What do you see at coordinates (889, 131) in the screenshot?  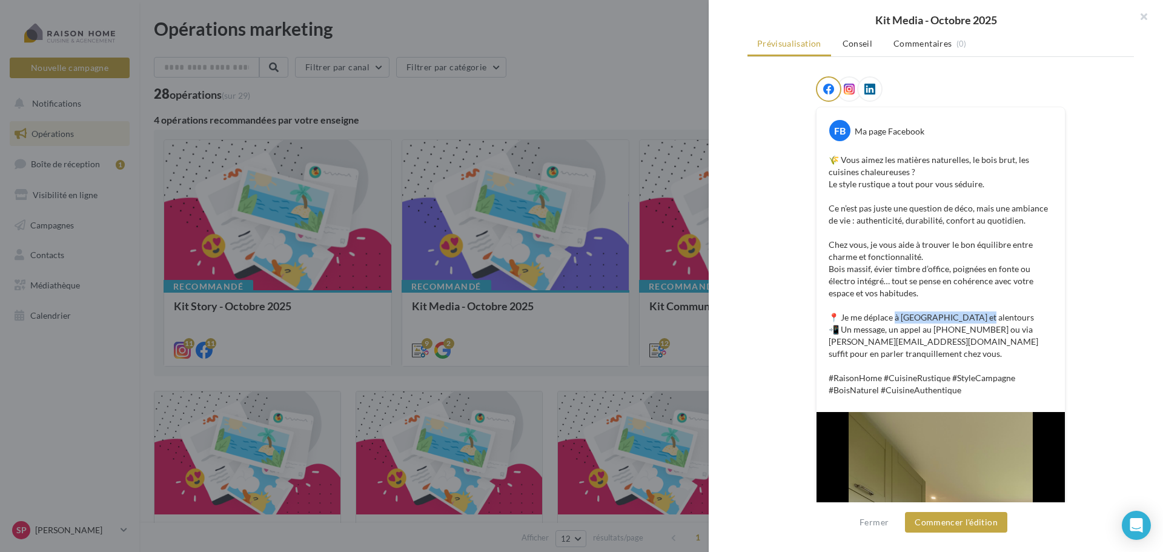 I see `div: Ma page Facebook` at bounding box center [889, 131].